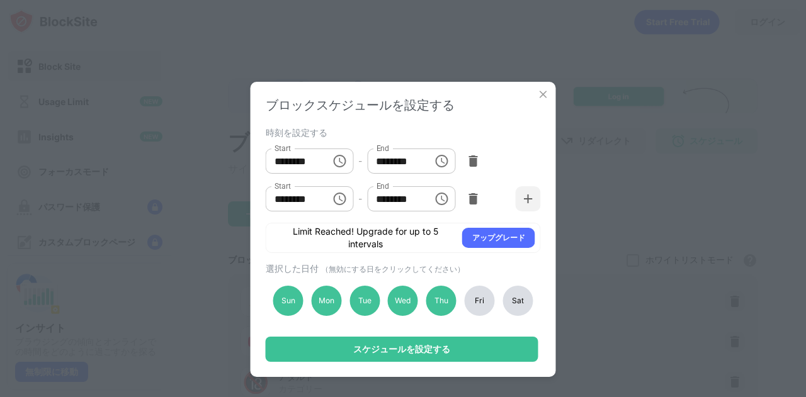  I want to click on button: Choose time, selected time is 12:00 AM, so click(339, 161).